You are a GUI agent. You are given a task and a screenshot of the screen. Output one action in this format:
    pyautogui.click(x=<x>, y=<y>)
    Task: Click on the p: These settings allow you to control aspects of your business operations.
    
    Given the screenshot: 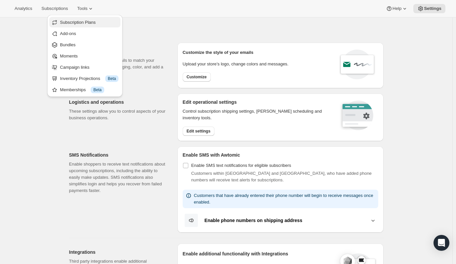 What is the action you would take?
    pyautogui.click(x=118, y=115)
    